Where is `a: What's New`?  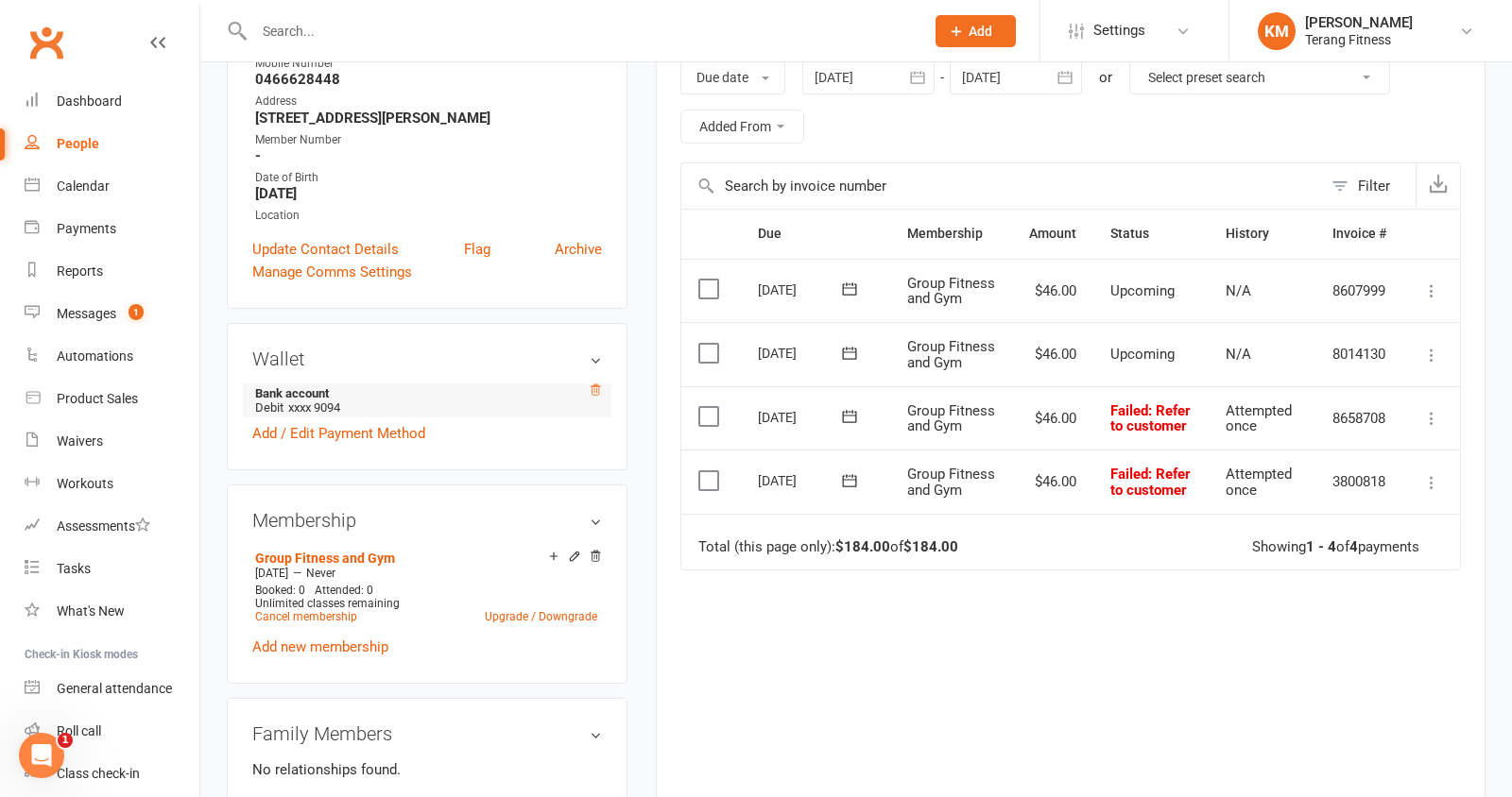 a: What's New is located at coordinates (111, 611).